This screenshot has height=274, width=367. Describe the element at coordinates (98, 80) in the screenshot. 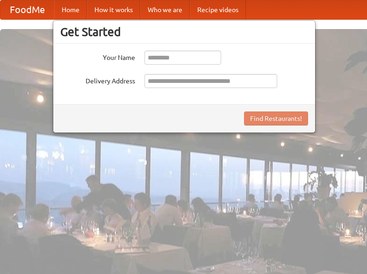

I see `label: Delivery Address` at that location.